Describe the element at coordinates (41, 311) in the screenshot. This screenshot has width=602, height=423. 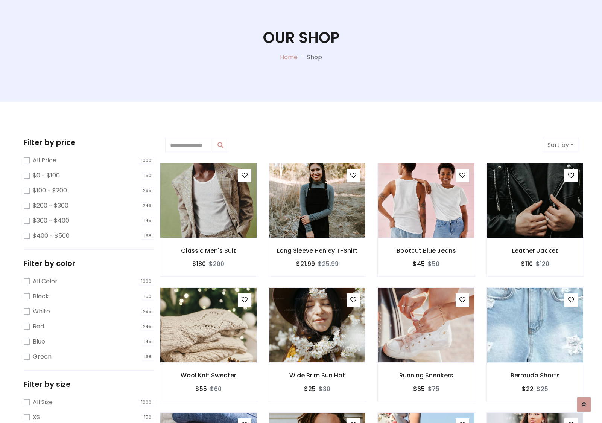
I see `label: White` at that location.